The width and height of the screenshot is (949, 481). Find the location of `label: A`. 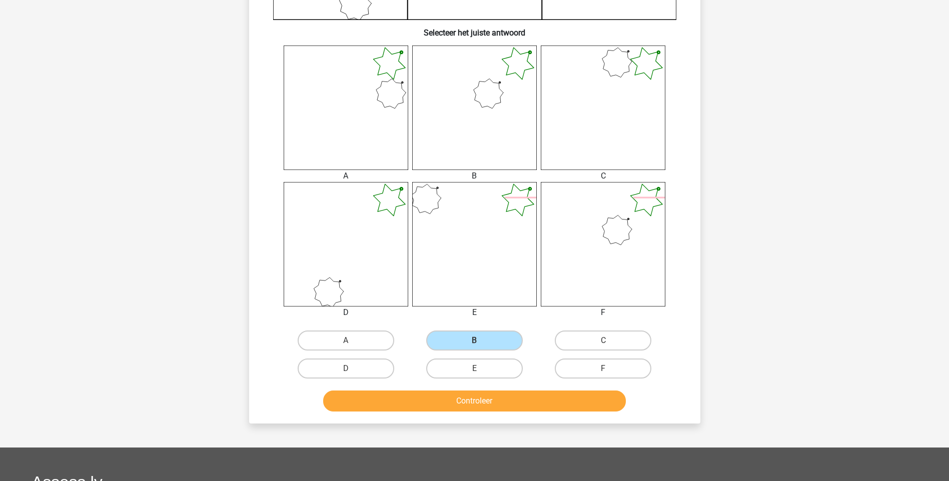

label: A is located at coordinates (346, 341).